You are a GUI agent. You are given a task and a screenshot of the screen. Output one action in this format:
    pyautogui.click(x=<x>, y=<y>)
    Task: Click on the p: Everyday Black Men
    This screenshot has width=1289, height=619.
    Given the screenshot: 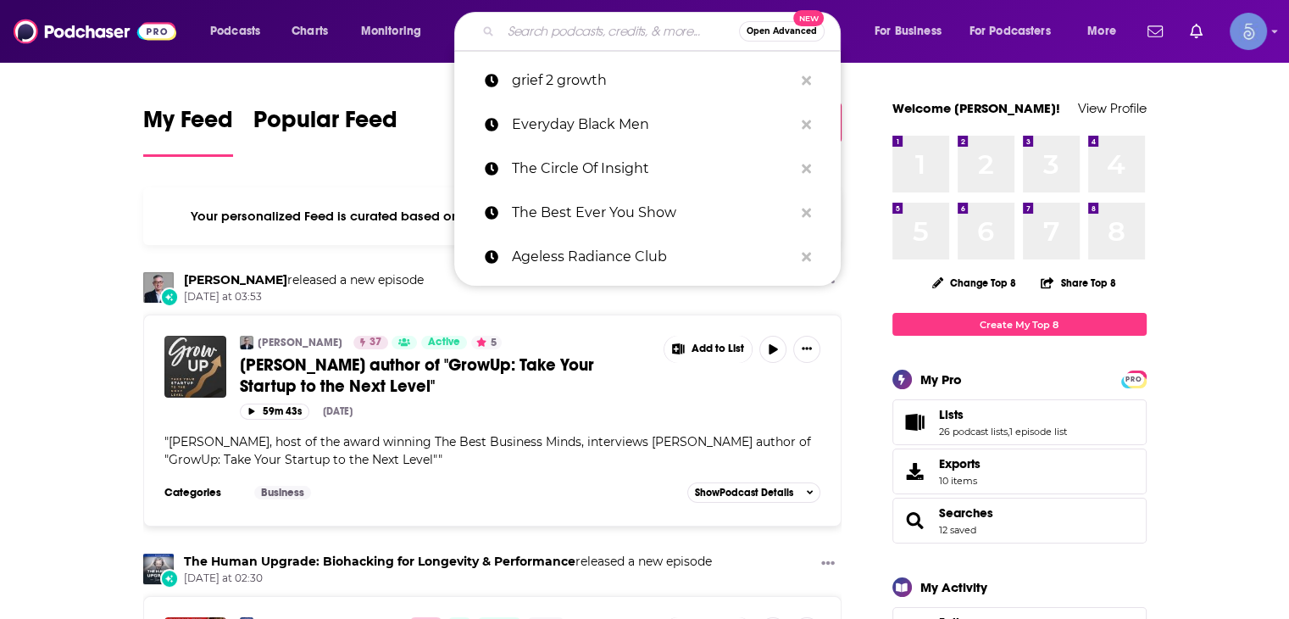 What is the action you would take?
    pyautogui.click(x=653, y=125)
    